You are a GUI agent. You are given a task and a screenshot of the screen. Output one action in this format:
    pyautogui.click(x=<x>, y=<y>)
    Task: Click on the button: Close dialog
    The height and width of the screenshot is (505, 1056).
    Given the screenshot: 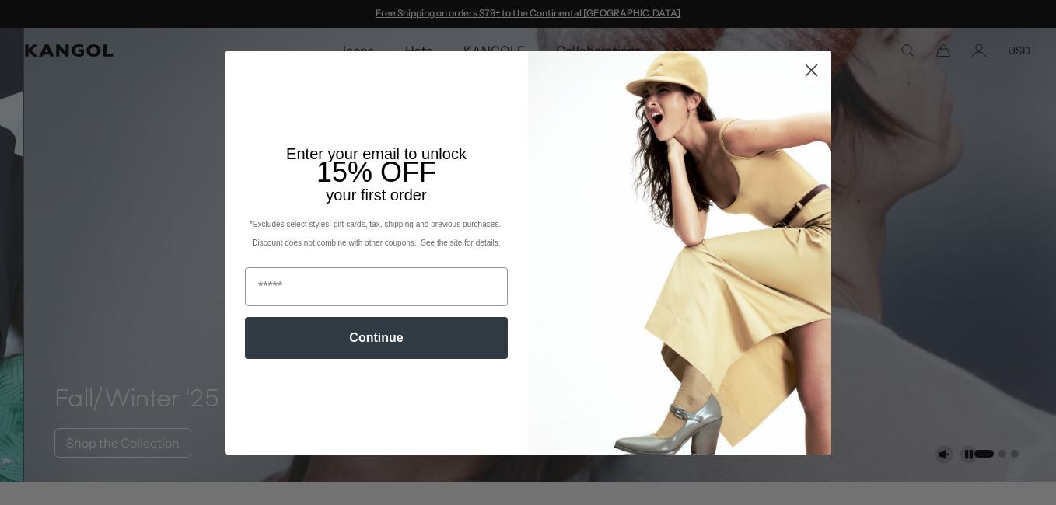 What is the action you would take?
    pyautogui.click(x=811, y=70)
    